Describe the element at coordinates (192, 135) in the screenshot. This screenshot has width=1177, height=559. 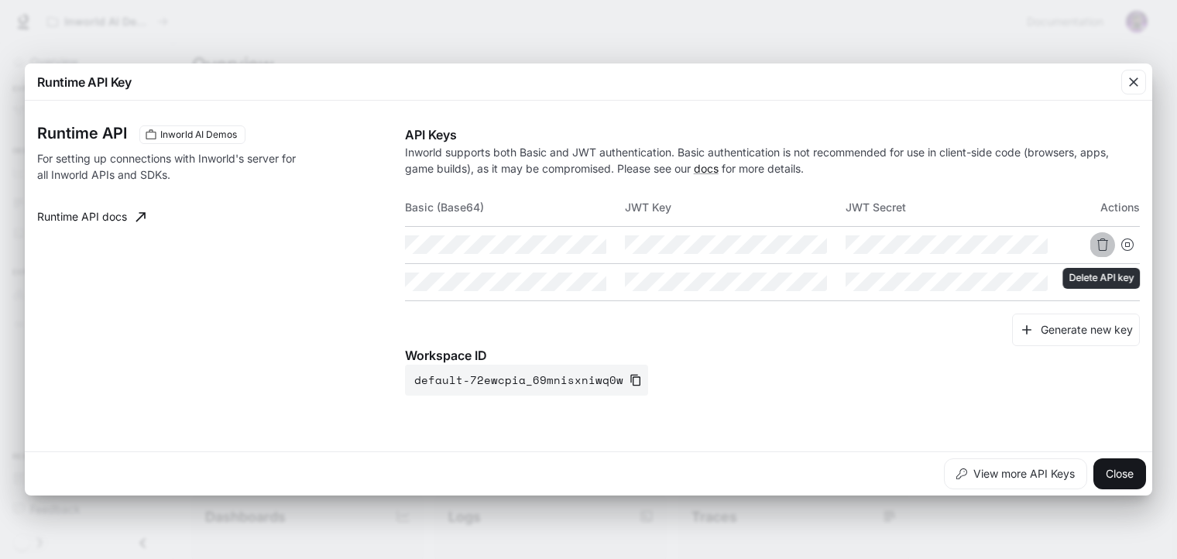
I see `div: These keys will apply to your current workspace only` at that location.